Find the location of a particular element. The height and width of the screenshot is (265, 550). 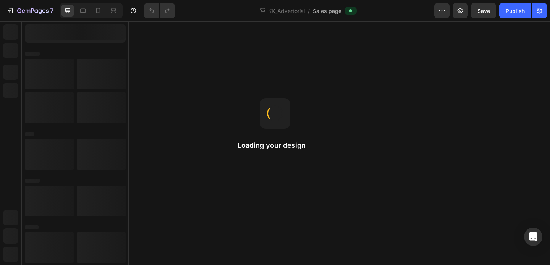

div: Open Intercom Messenger is located at coordinates (533, 237).